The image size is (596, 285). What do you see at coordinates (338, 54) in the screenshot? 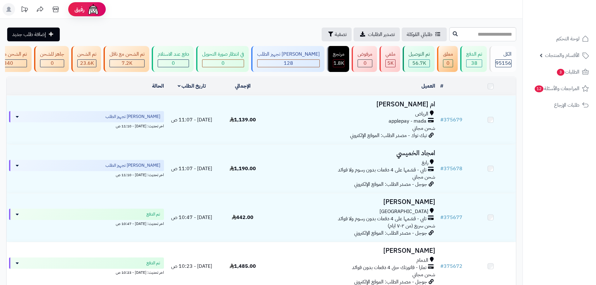
I see `div: مرتجع` at bounding box center [338, 54].